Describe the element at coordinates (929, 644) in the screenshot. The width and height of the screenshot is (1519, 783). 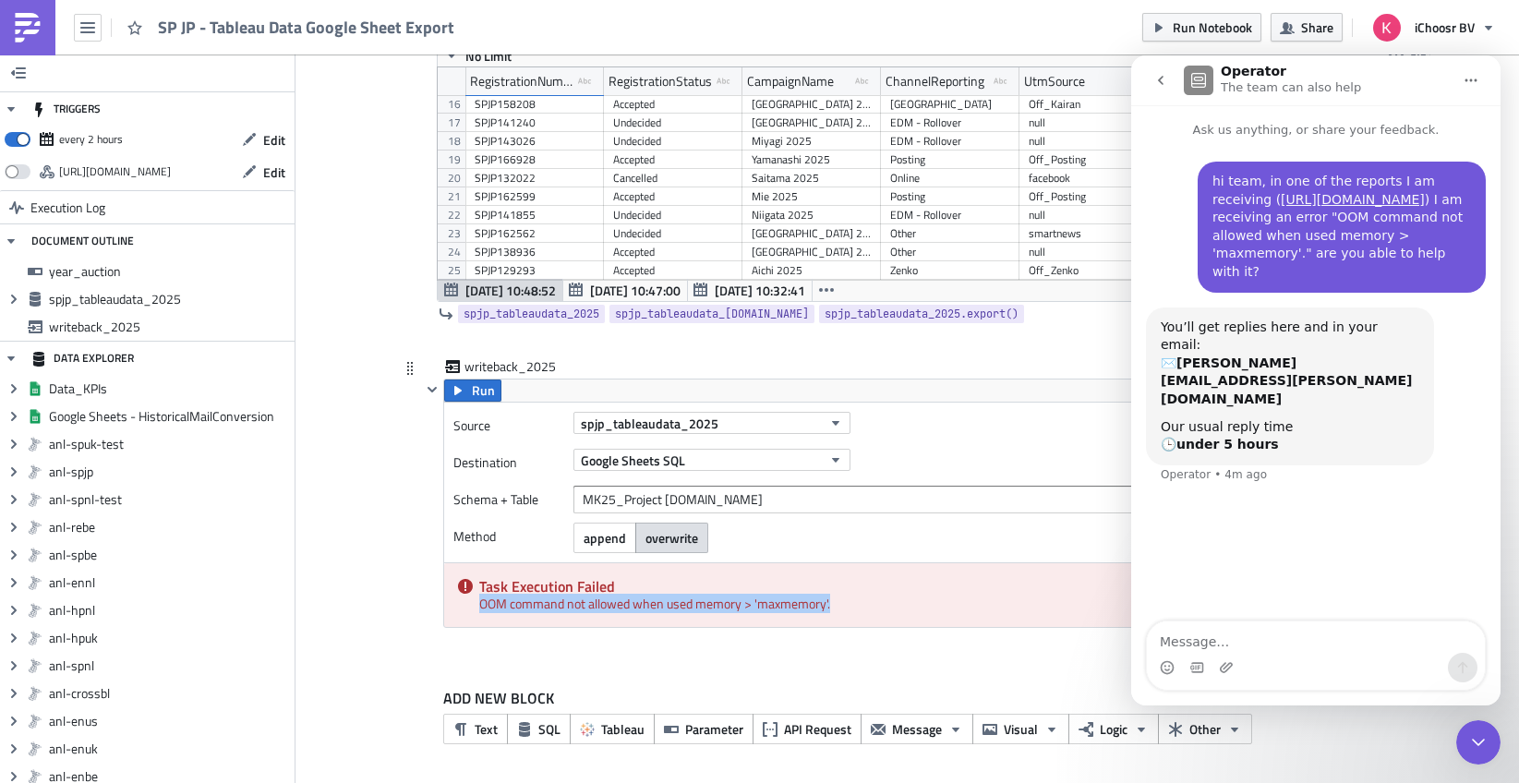
I see `button: Add Block below` at that location.